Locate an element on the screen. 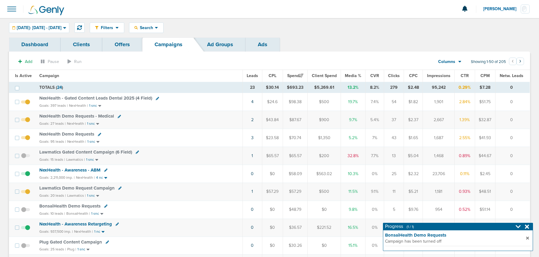 The image size is (539, 257). td: 19.7% is located at coordinates (353, 102).